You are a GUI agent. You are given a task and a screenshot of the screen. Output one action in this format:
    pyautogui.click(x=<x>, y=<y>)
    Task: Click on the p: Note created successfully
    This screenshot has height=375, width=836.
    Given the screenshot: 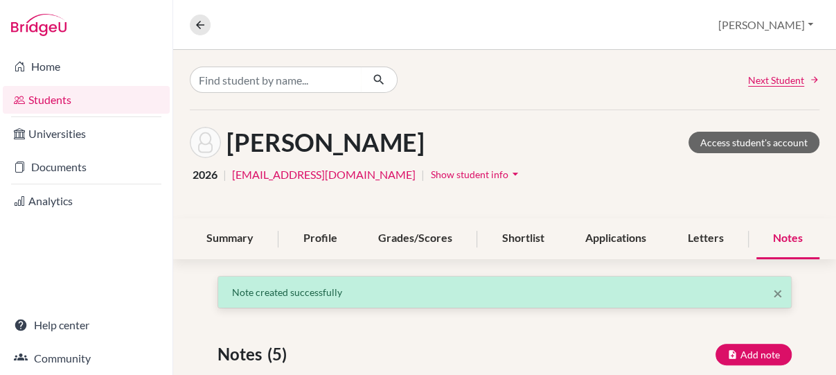 What is the action you would take?
    pyautogui.click(x=504, y=291)
    